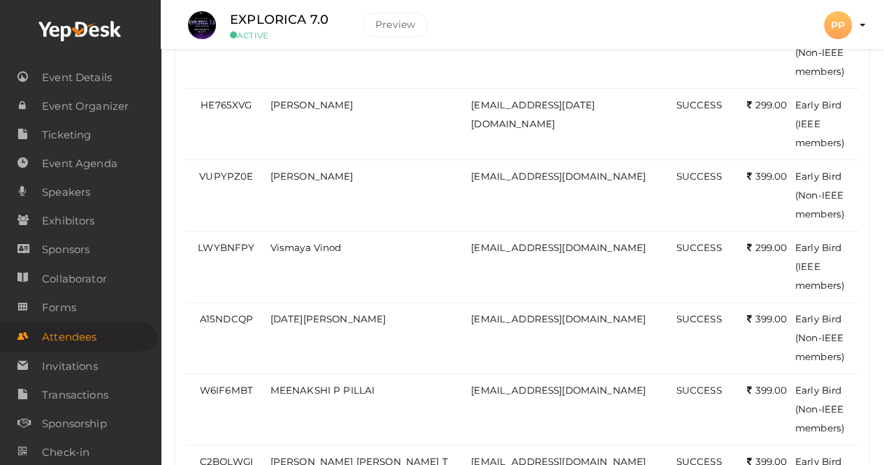  I want to click on span: Forms, so click(59, 307).